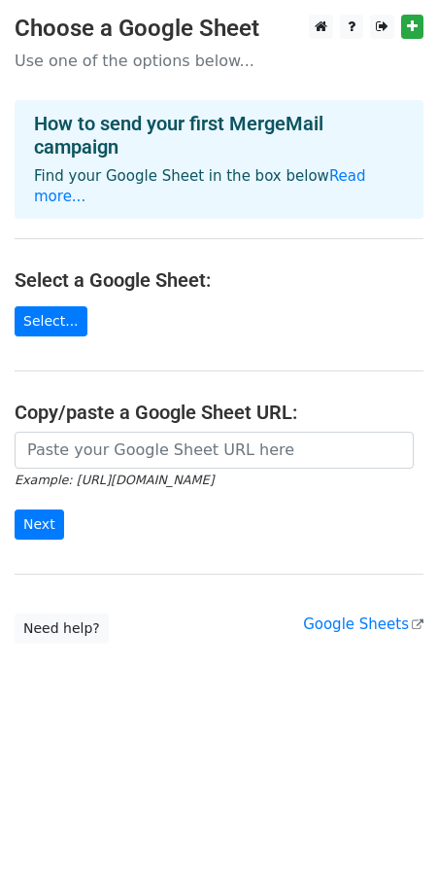 This screenshot has height=879, width=438. What do you see at coordinates (200, 186) in the screenshot?
I see `a: Read more...` at bounding box center [200, 186].